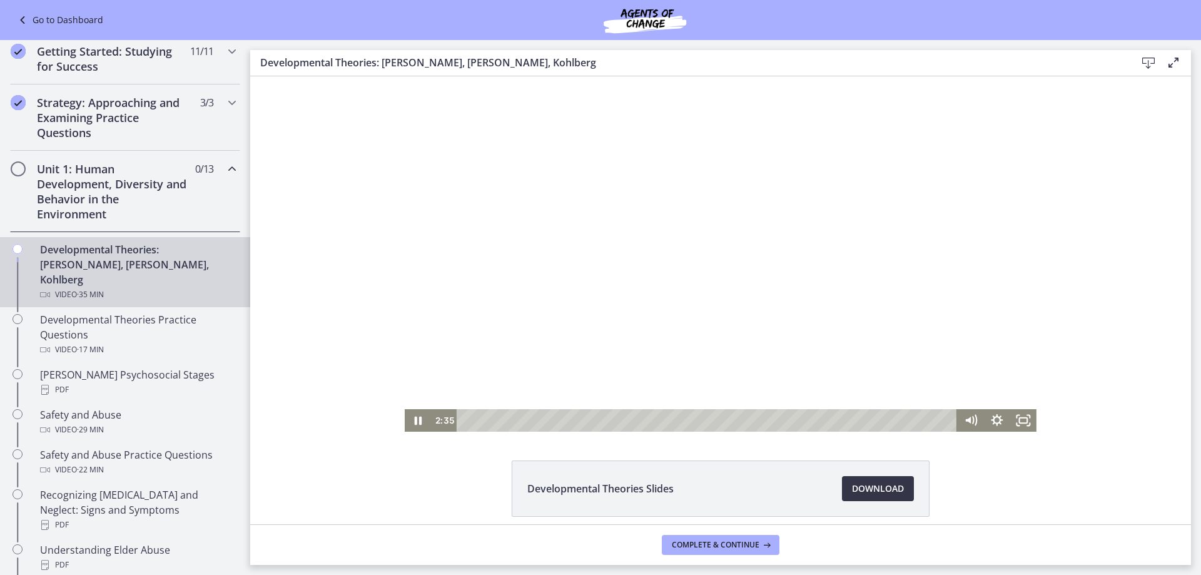  What do you see at coordinates (747, 344) in the screenshot?
I see `button: Show settings menu` at bounding box center [747, 344].